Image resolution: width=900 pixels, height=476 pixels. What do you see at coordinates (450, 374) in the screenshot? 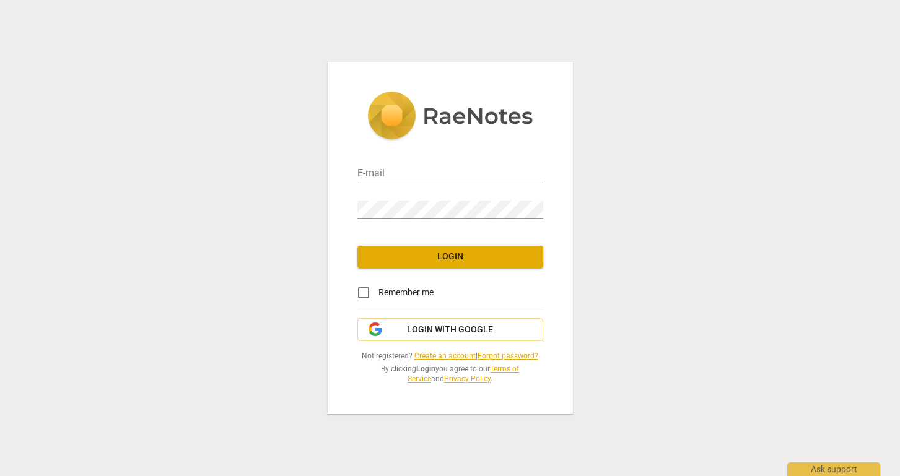
I see `span: By clicking you agree to our and .` at bounding box center [450, 374].